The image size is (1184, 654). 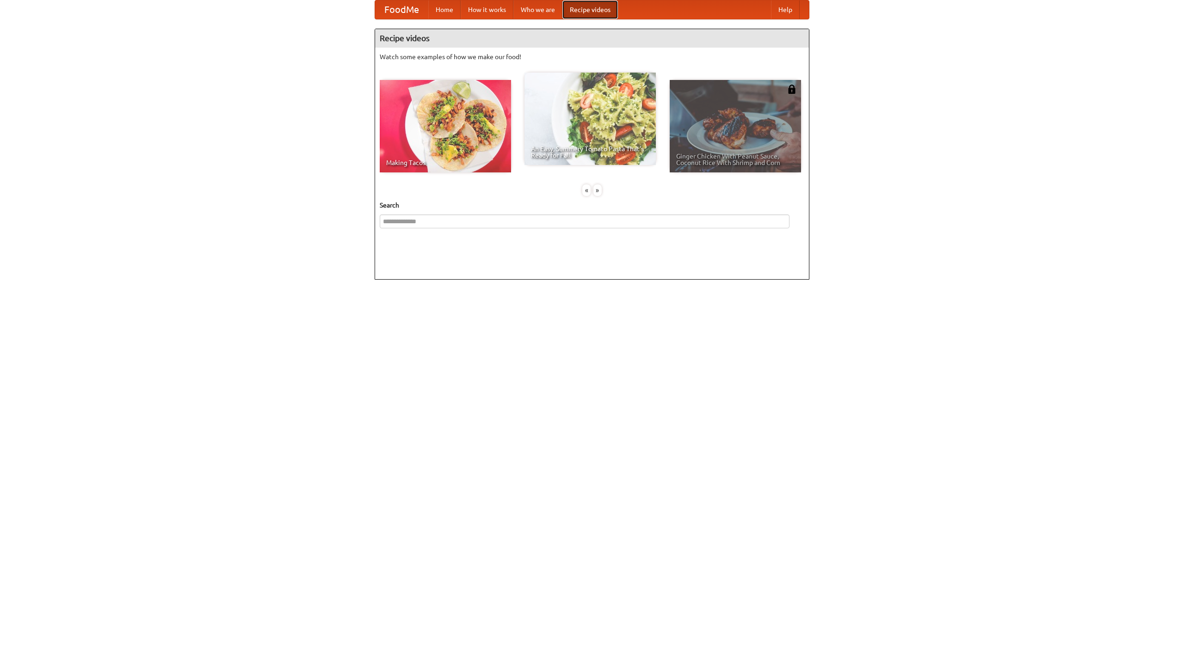 What do you see at coordinates (487, 10) in the screenshot?
I see `a: How it works` at bounding box center [487, 10].